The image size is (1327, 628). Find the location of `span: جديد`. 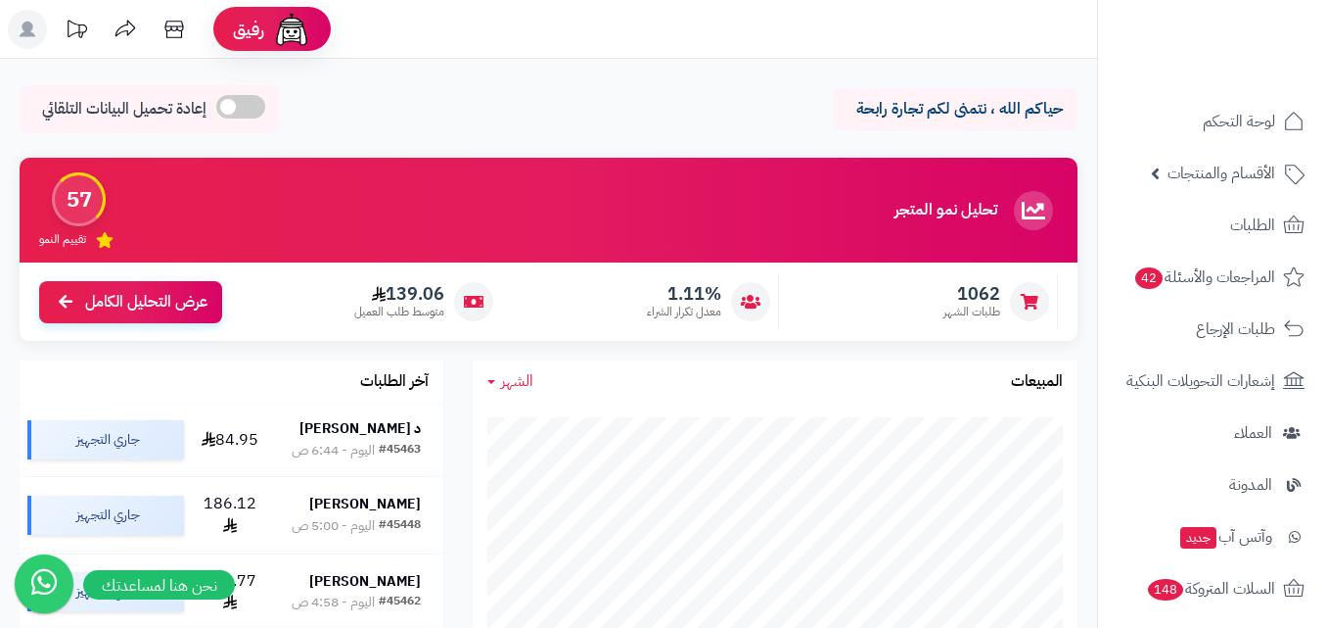

span: جديد is located at coordinates (1198, 537).